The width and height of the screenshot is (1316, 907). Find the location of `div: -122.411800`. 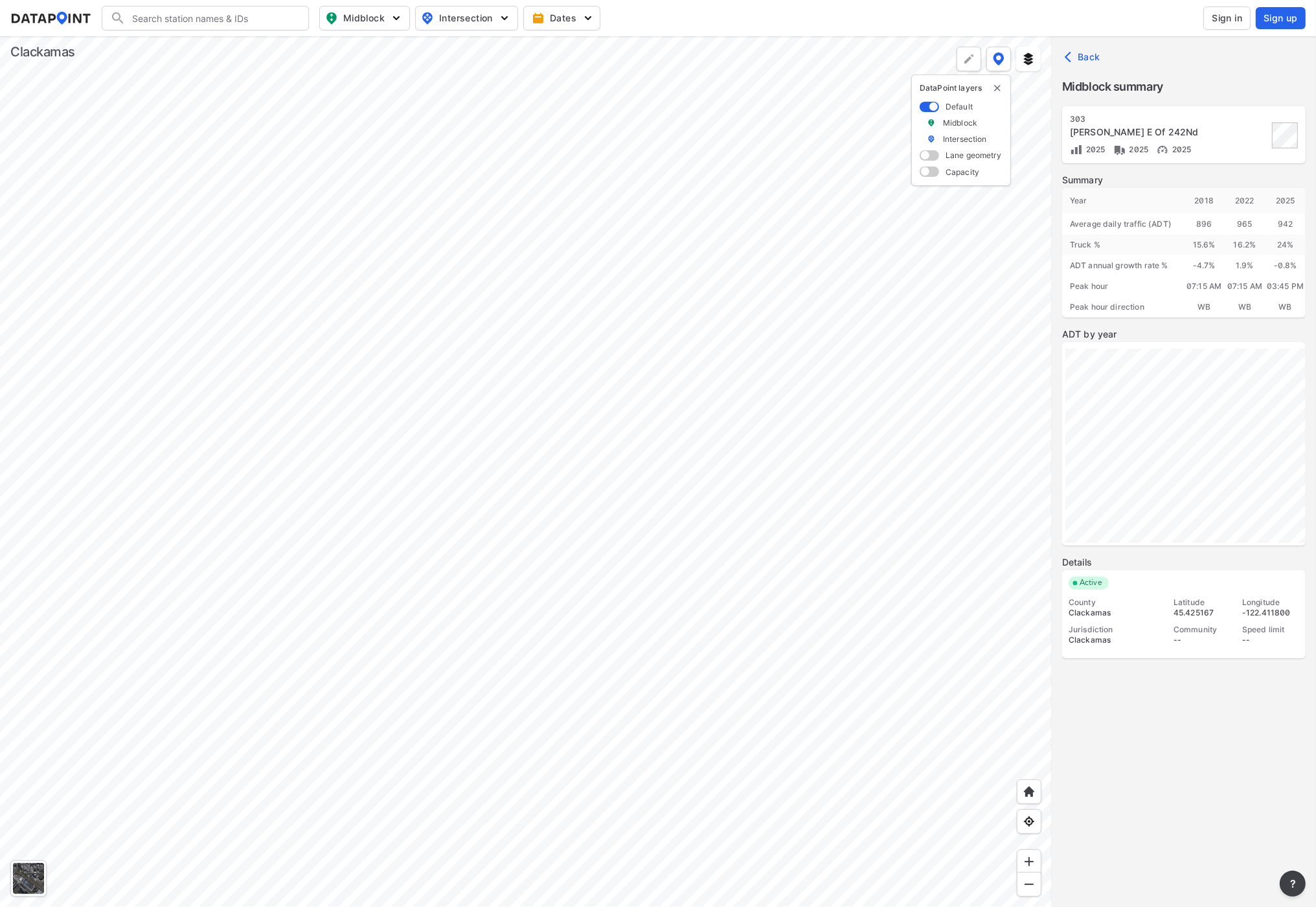

div: -122.411800 is located at coordinates (1271, 612).